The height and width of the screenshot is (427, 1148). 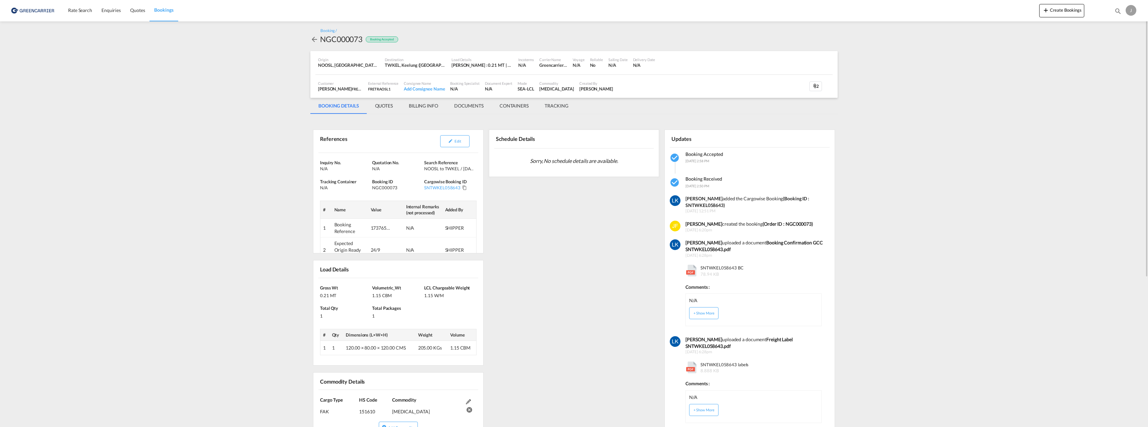 What do you see at coordinates (340, 83) in the screenshot?
I see `div: Customer` at bounding box center [340, 83].